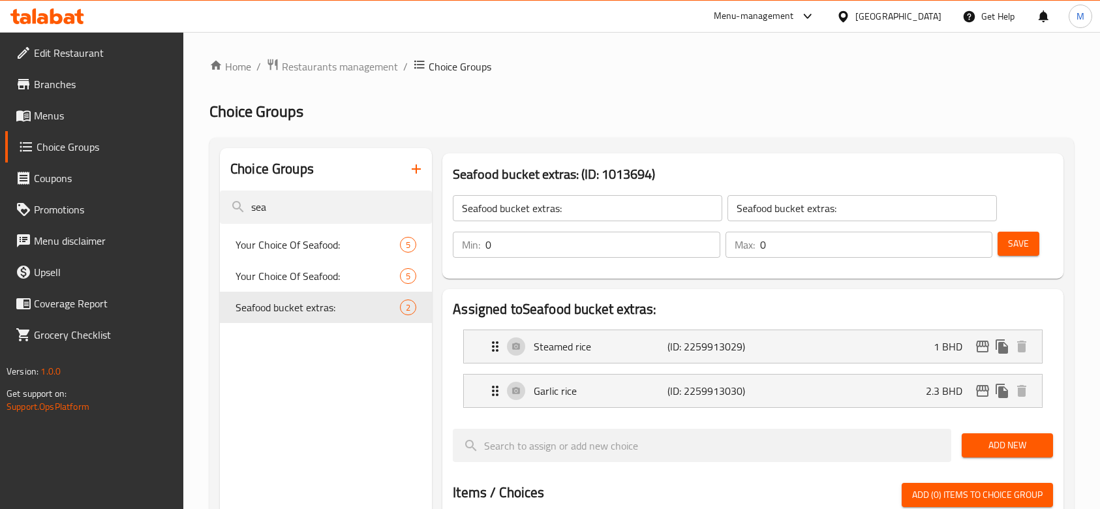 The image size is (1100, 509). I want to click on span: Restaurants management, so click(340, 67).